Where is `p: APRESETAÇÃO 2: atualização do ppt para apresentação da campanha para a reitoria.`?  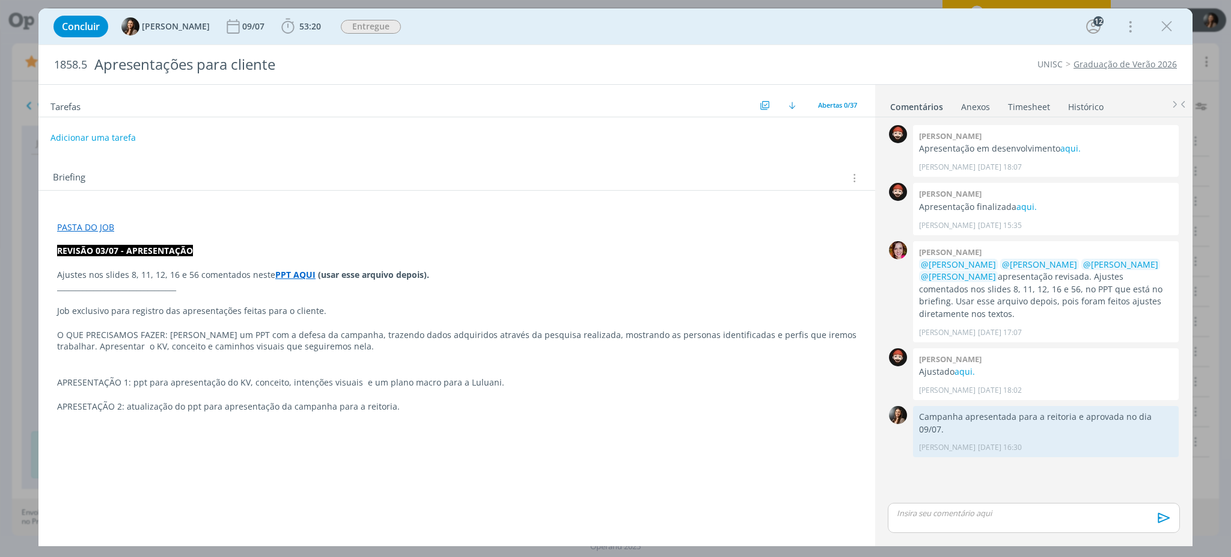 p: APRESETAÇÃO 2: atualização do ppt para apresentação da campanha para a reitoria. is located at coordinates (457, 406).